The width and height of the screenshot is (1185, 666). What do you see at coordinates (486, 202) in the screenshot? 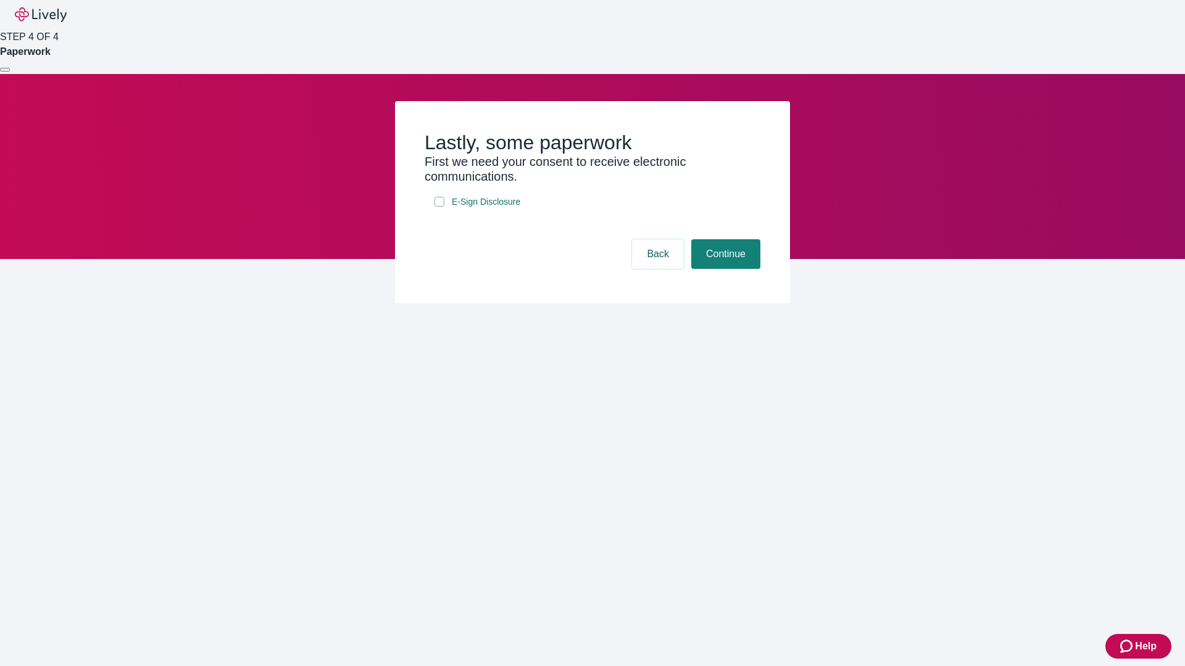
I see `span: E-Sign Disclosure` at bounding box center [486, 202].